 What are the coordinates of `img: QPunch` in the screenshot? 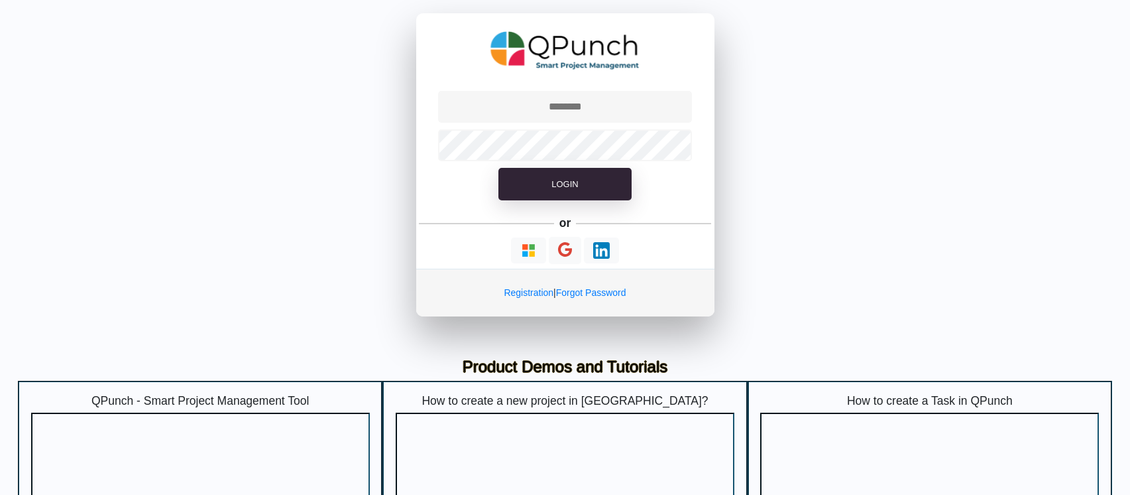 It's located at (565, 50).